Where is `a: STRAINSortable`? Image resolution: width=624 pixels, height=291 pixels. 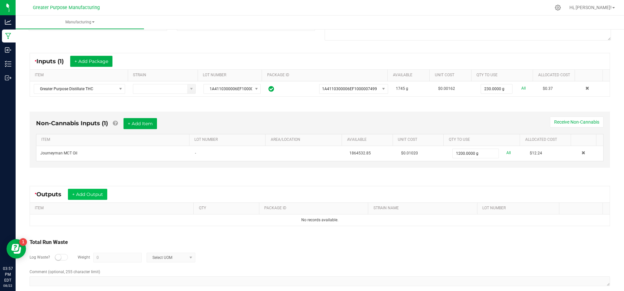 a: STRAINSortable is located at coordinates (164, 75).